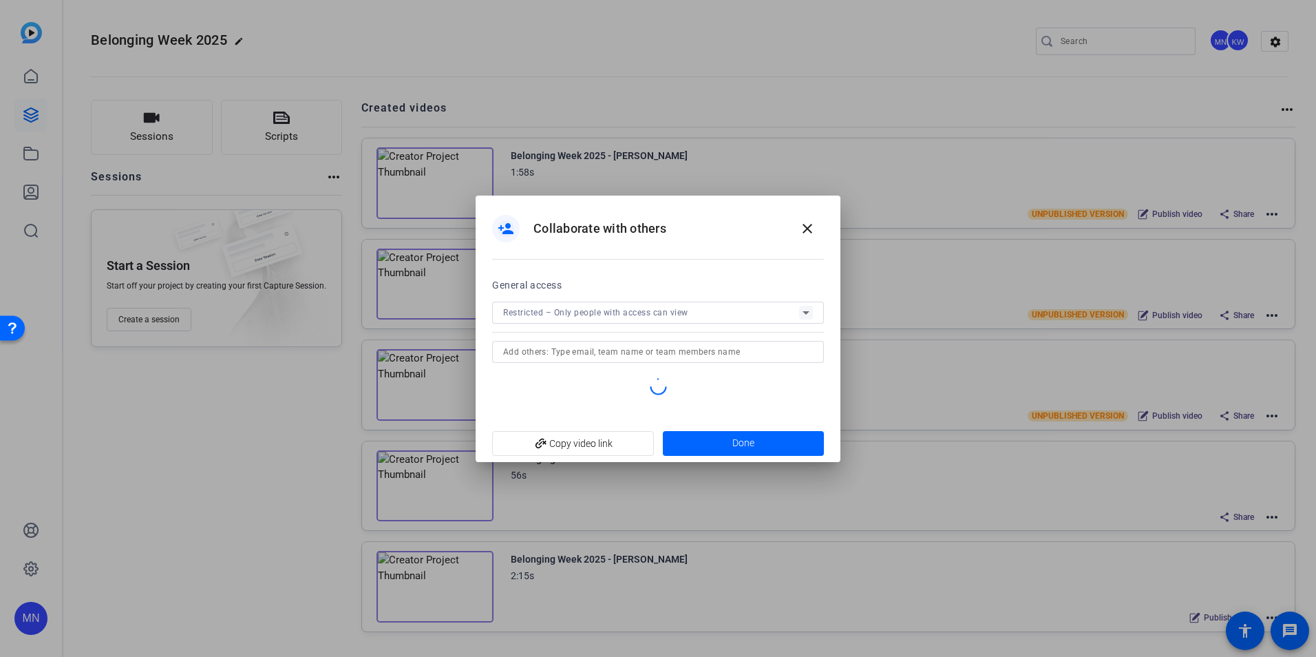 Image resolution: width=1316 pixels, height=657 pixels. Describe the element at coordinates (600, 229) in the screenshot. I see `h1: Collaborate with others` at that location.